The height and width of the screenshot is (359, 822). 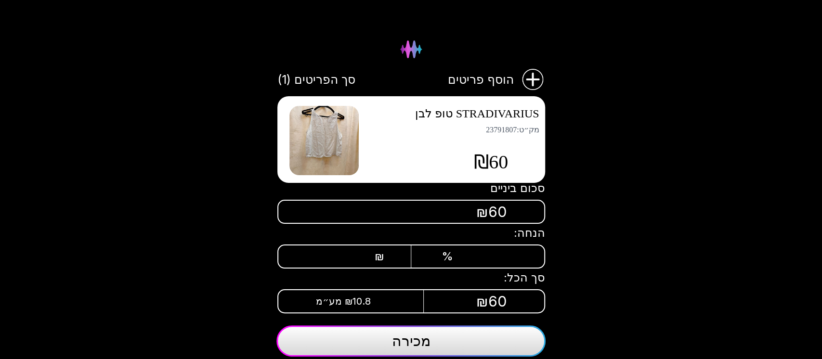 I want to click on span: סך הפריטים (1), so click(x=316, y=79).